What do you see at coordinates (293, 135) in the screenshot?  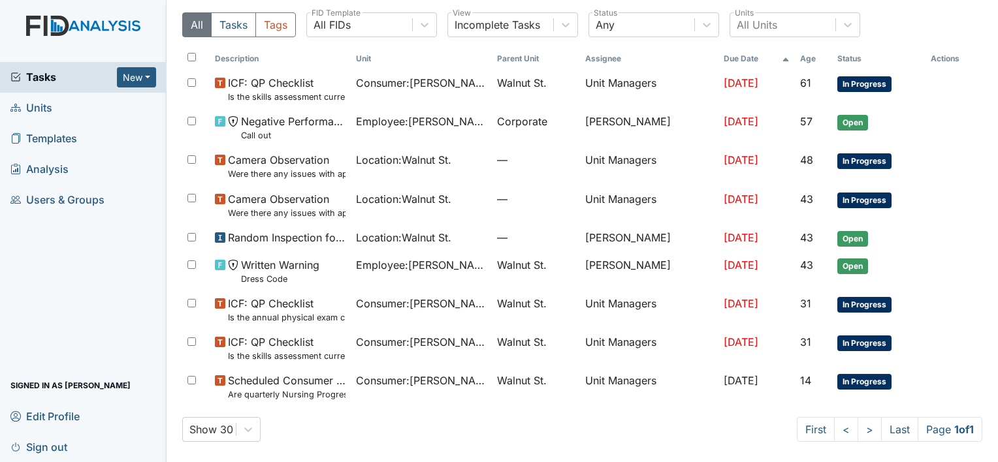 I see `small: Call out` at bounding box center [293, 135].